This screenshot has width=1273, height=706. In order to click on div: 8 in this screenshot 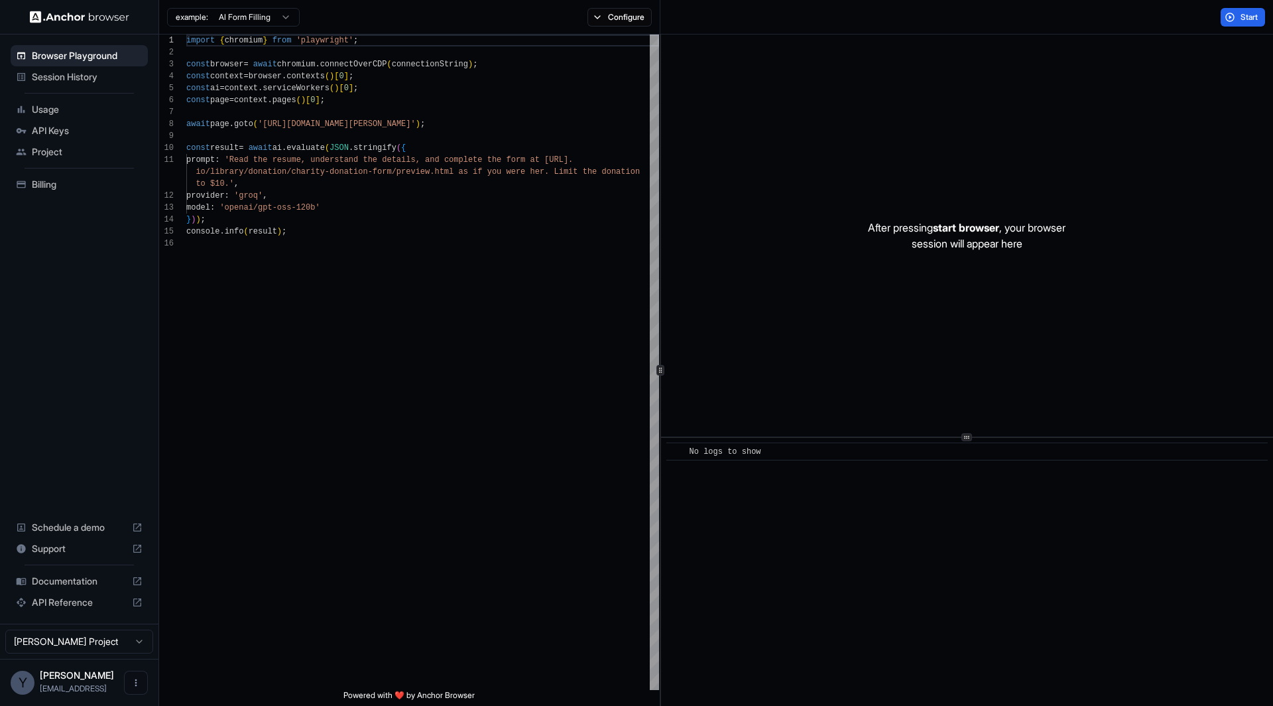, I will do `click(166, 124)`.